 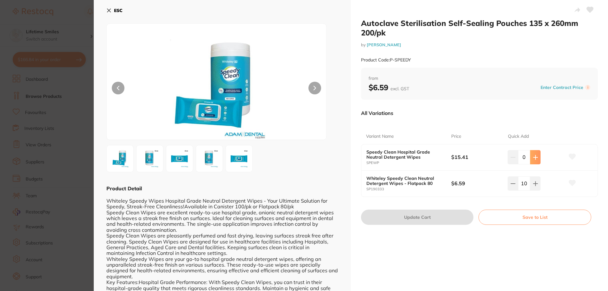 I want to click on p: Variant Name, so click(x=380, y=136).